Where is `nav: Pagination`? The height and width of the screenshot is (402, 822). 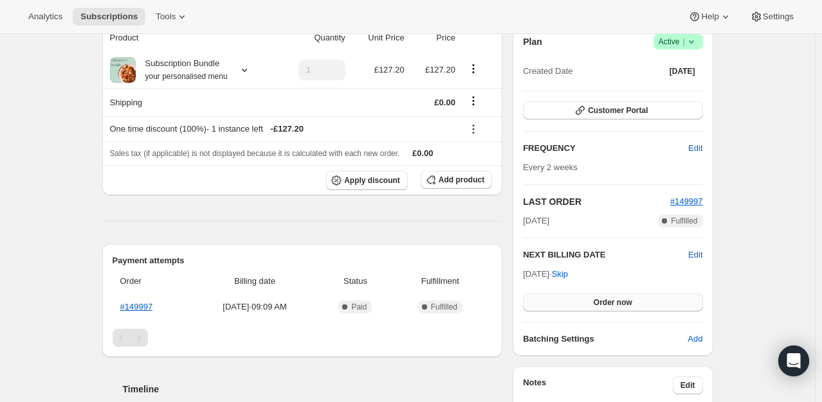 nav: Pagination is located at coordinates (302, 338).